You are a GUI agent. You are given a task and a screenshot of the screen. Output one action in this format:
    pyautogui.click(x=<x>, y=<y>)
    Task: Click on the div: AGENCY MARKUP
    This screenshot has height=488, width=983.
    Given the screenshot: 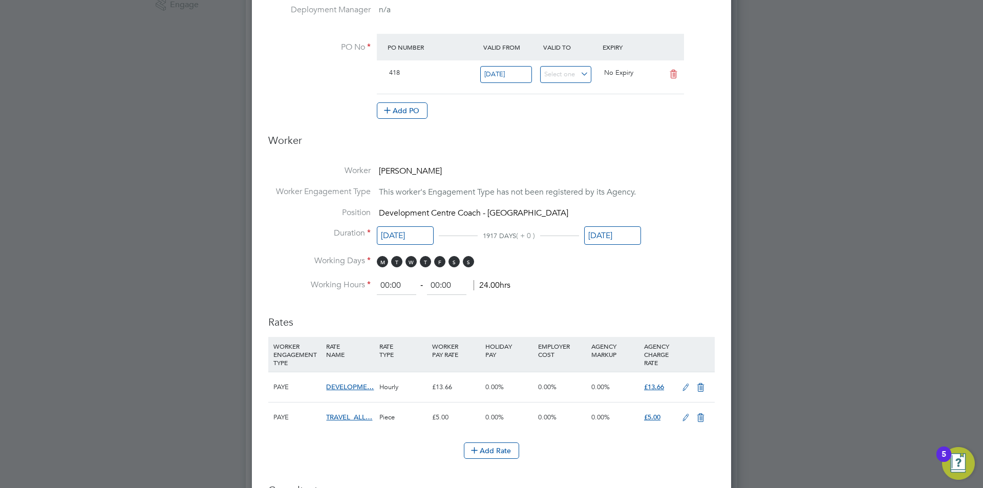 What is the action you would take?
    pyautogui.click(x=615, y=350)
    